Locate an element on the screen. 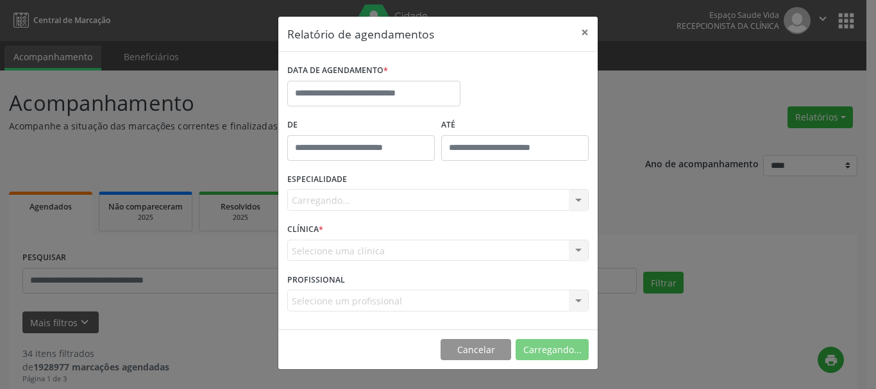 The image size is (876, 389). label: De is located at coordinates (361, 125).